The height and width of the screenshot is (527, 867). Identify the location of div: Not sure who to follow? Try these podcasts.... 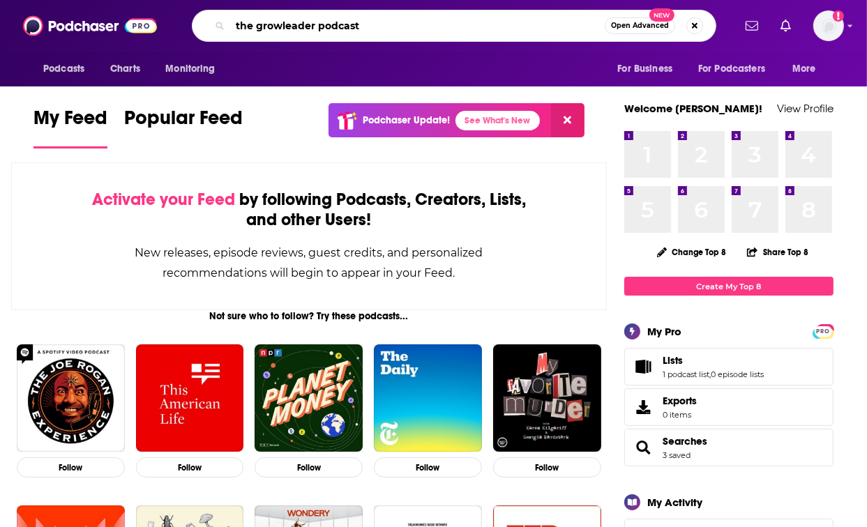
(309, 316).